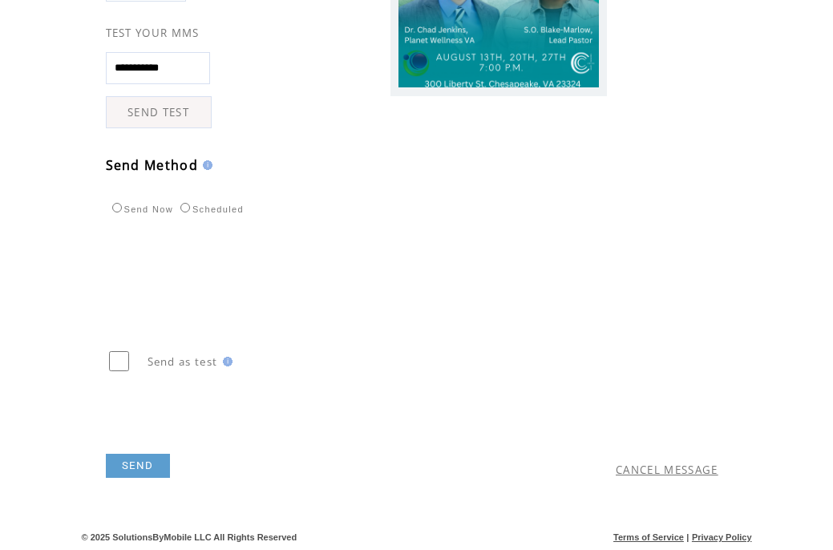  I want to click on a: Privacy Policy, so click(721, 537).